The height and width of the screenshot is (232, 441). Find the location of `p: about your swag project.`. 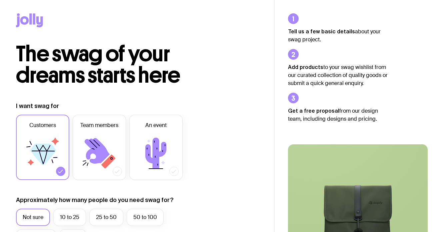

p: about your swag project. is located at coordinates (338, 35).